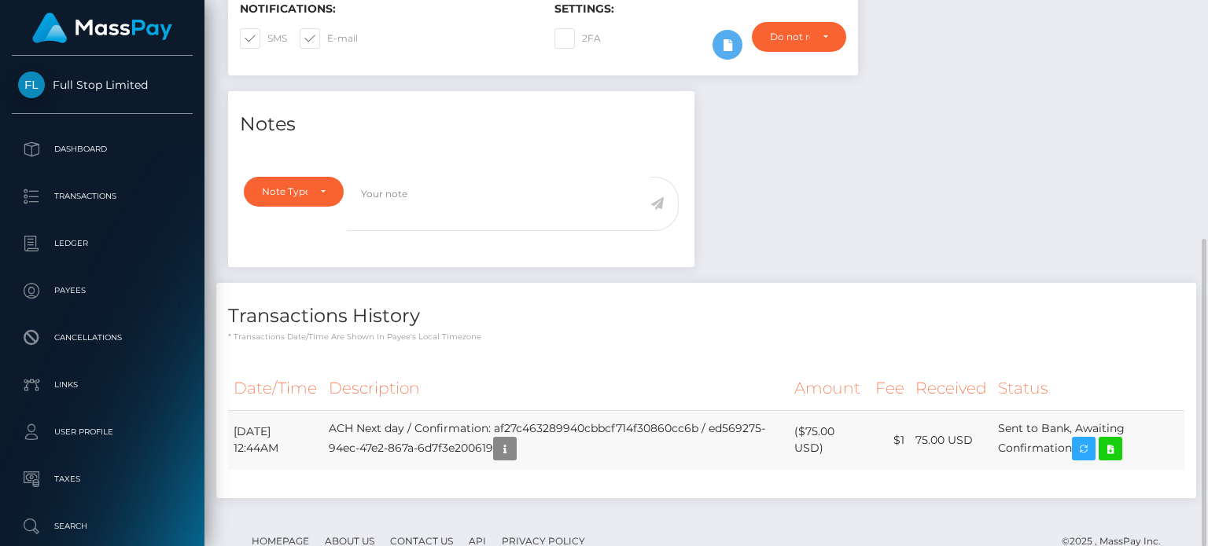 The image size is (1208, 546). What do you see at coordinates (102, 527) in the screenshot?
I see `p: Search` at bounding box center [102, 527].